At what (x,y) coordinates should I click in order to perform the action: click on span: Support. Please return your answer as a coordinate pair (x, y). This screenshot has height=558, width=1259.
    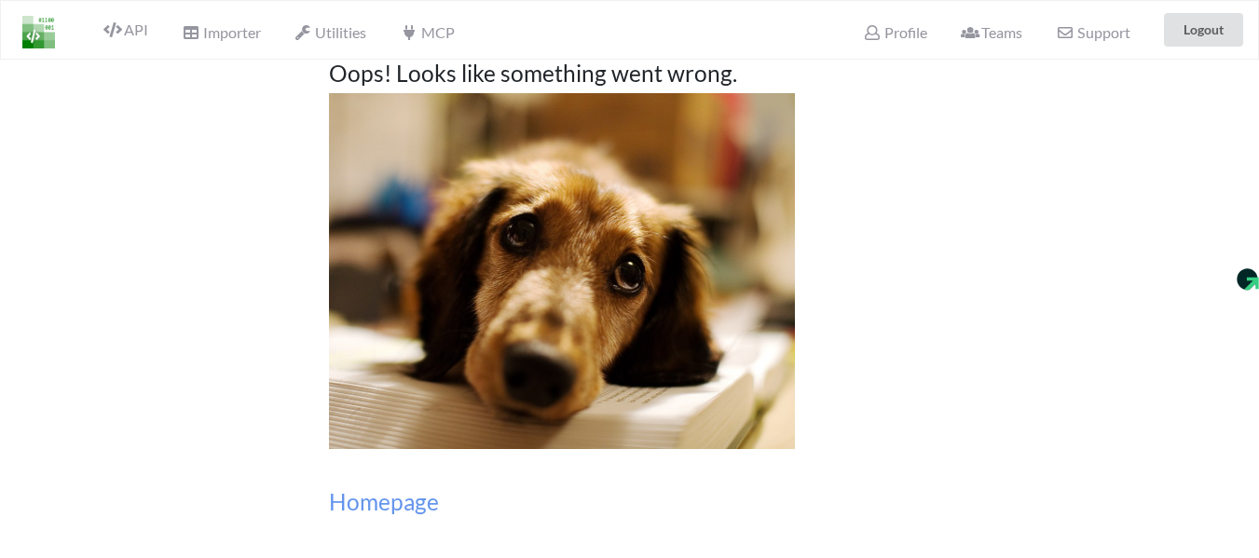
    Looking at the image, I should click on (1093, 33).